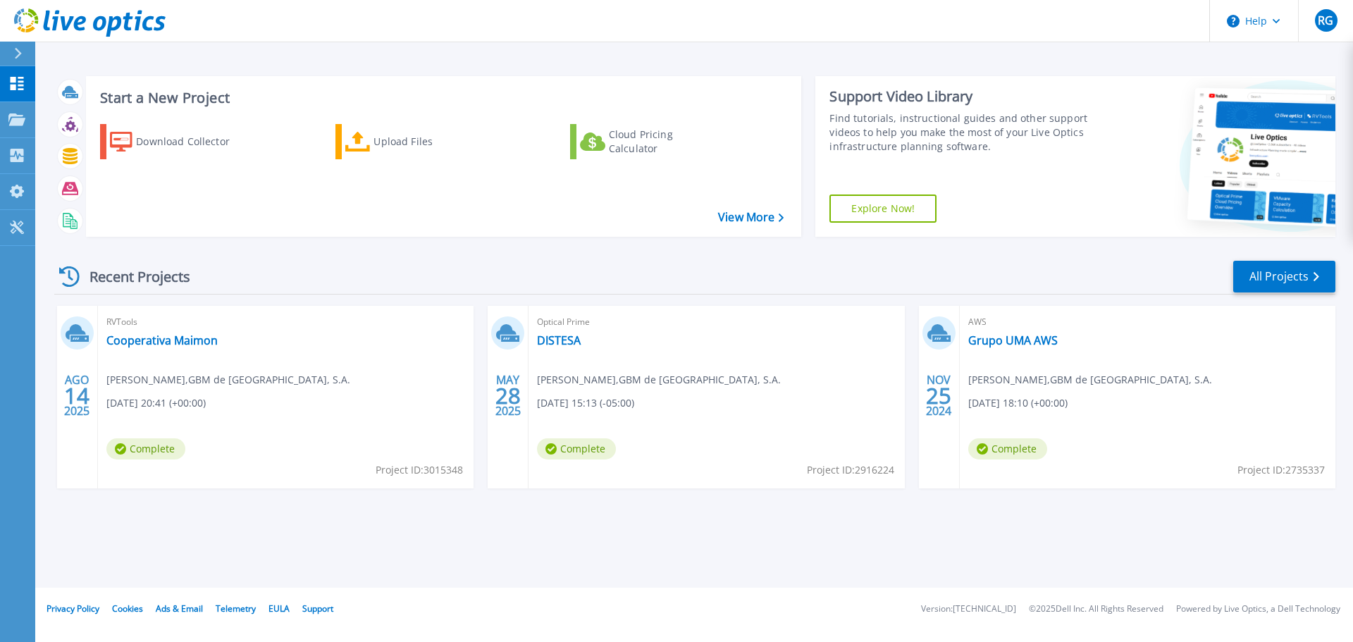 The height and width of the screenshot is (642, 1353). I want to click on div: Support Video Library, so click(962, 97).